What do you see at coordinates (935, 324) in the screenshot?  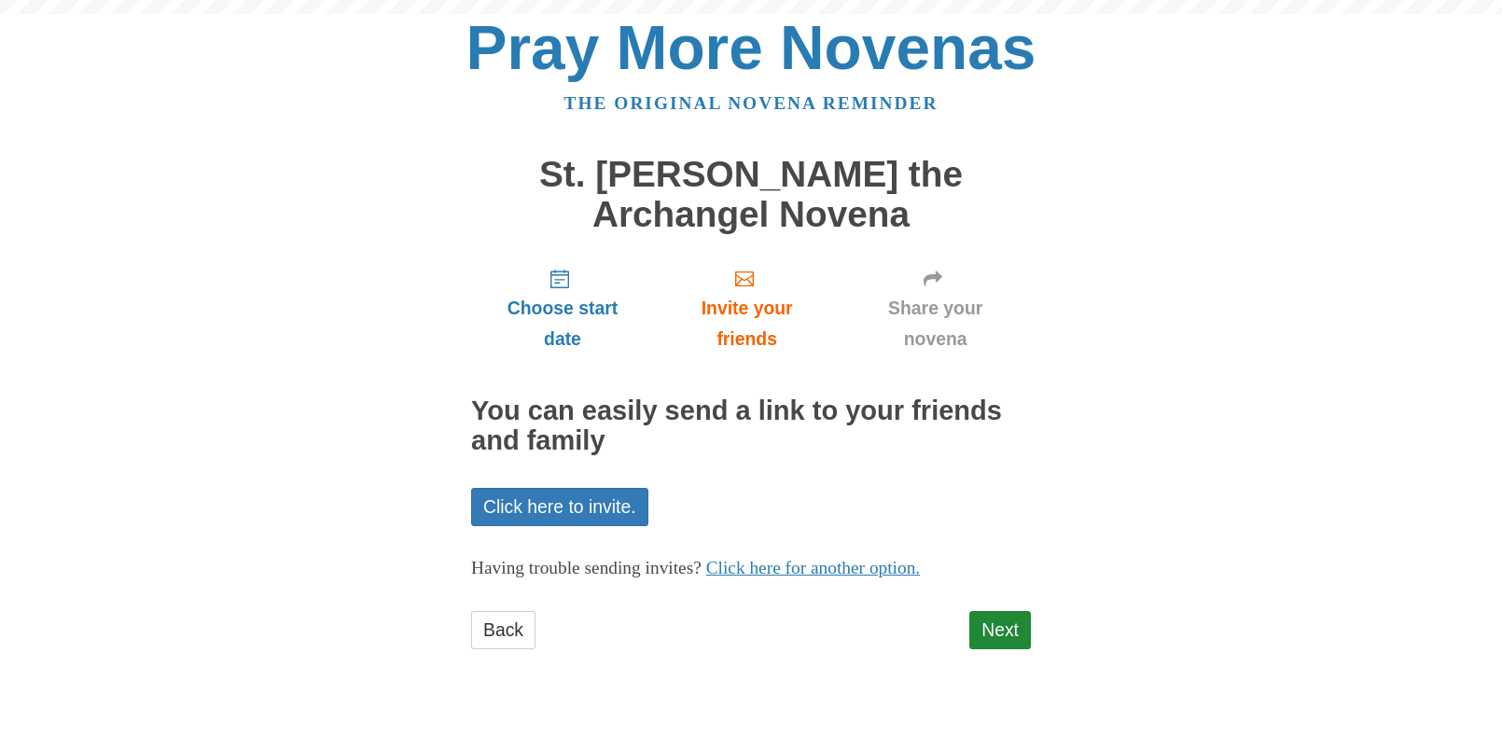 I see `span: Share your novena` at bounding box center [935, 324].